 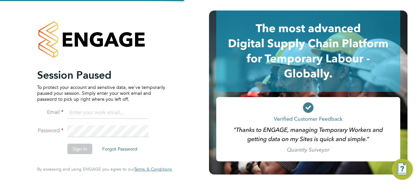 What do you see at coordinates (80, 149) in the screenshot?
I see `button: Sign In` at bounding box center [80, 149].